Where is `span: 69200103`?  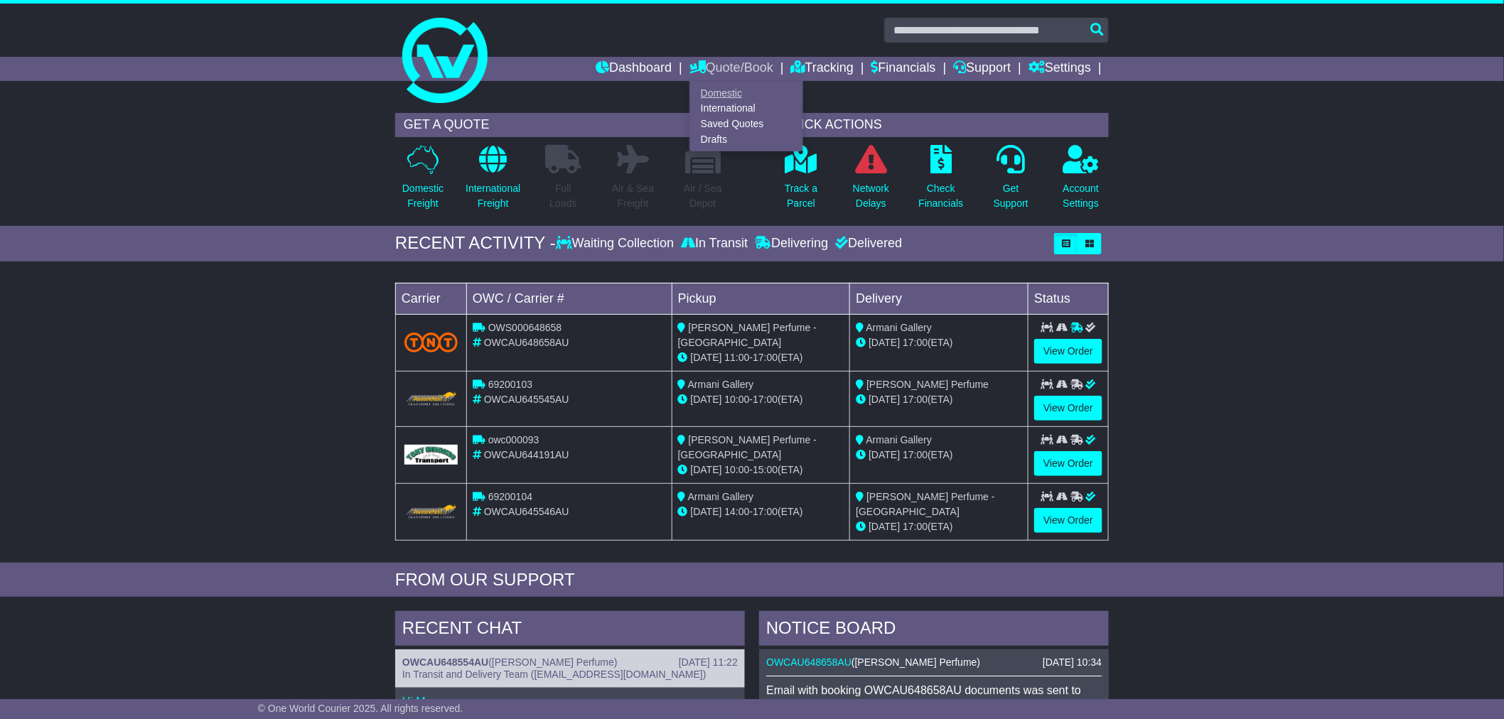
span: 69200103 is located at coordinates (510, 385).